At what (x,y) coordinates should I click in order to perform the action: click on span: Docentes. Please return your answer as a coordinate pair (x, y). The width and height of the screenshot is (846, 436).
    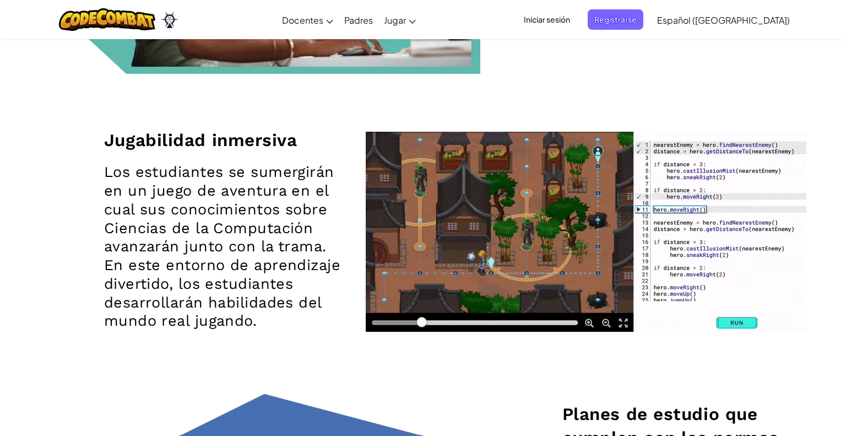
    Looking at the image, I should click on (302, 20).